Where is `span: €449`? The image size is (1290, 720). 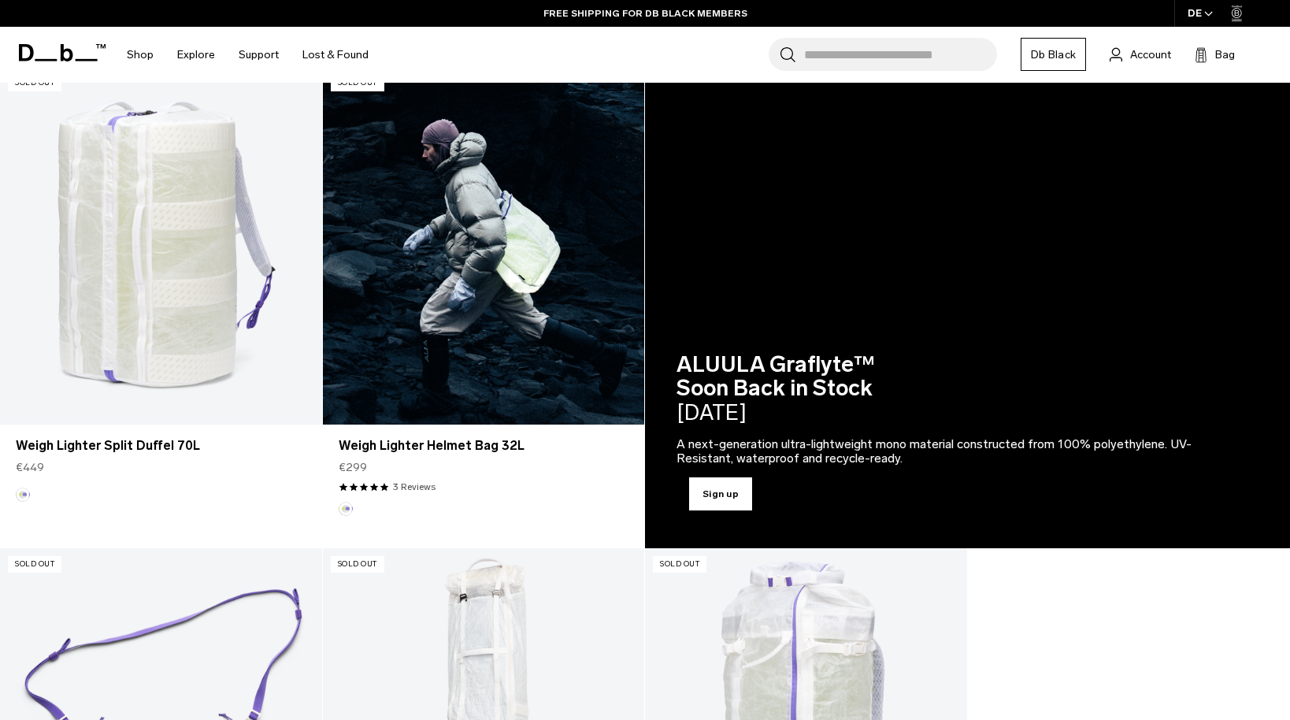 span: €449 is located at coordinates (30, 467).